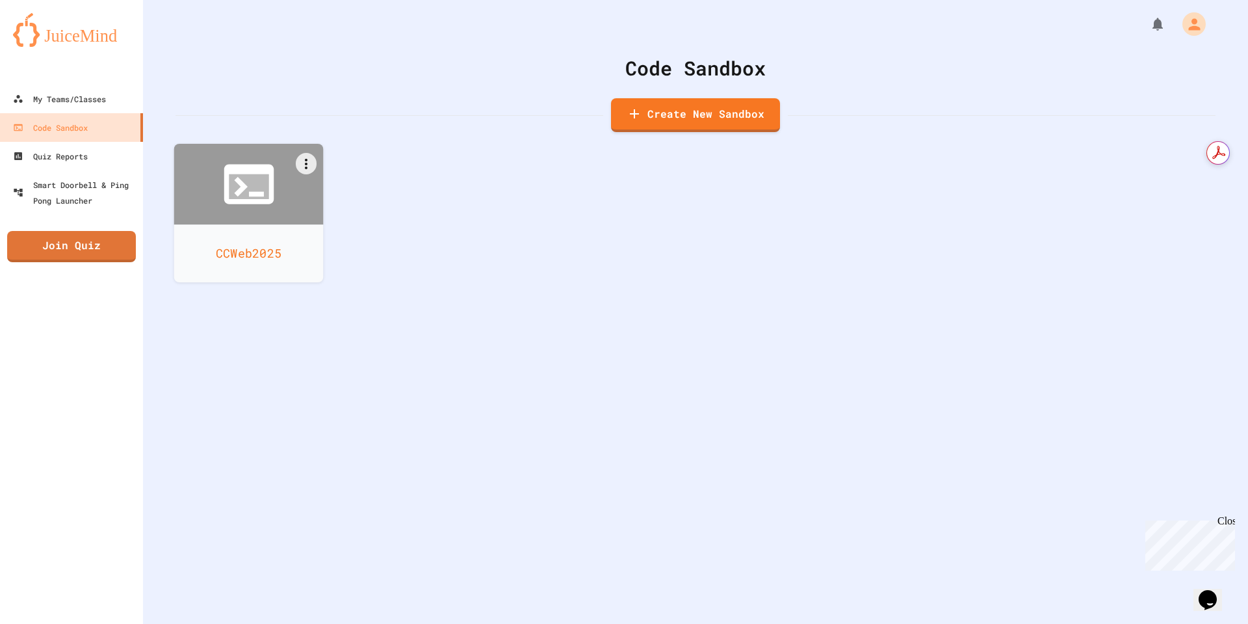 Image resolution: width=1248 pixels, height=624 pixels. I want to click on div: My Teams/Classes, so click(59, 99).